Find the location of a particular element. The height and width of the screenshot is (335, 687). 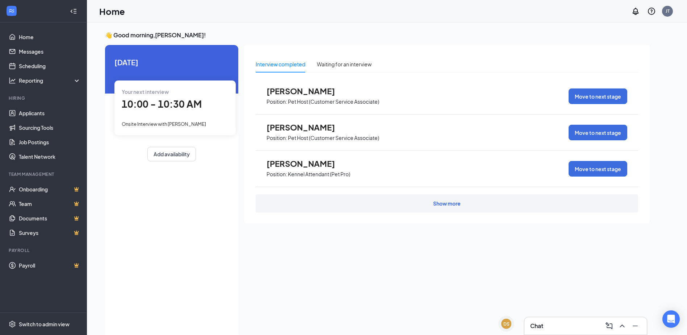

svg: Notifications is located at coordinates (636, 11).